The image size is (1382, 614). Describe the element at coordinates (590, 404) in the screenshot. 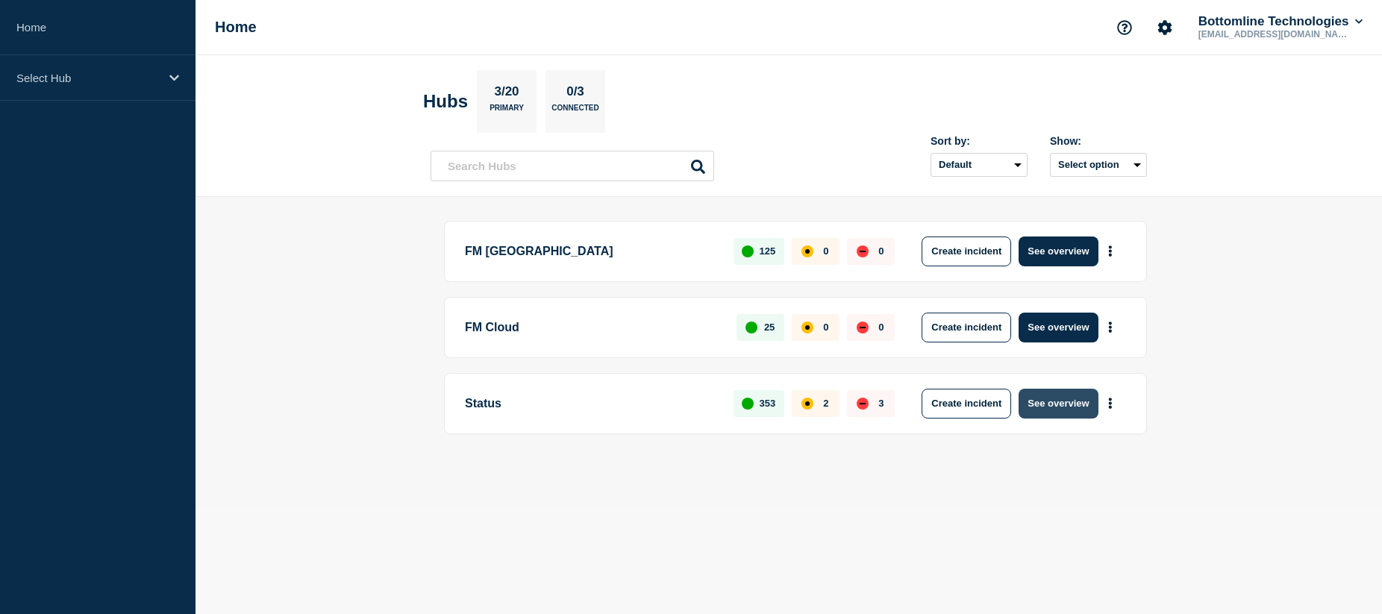

I see `p: Status` at that location.